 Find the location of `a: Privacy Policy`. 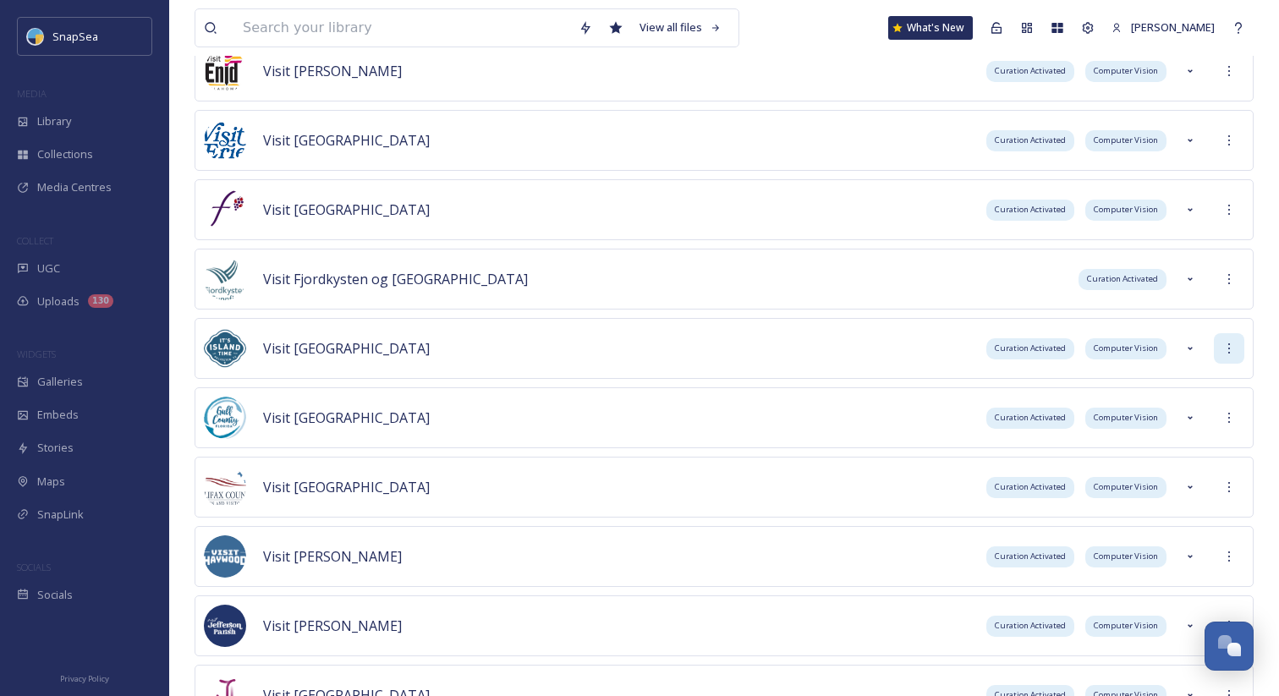

a: Privacy Policy is located at coordinates (85, 678).